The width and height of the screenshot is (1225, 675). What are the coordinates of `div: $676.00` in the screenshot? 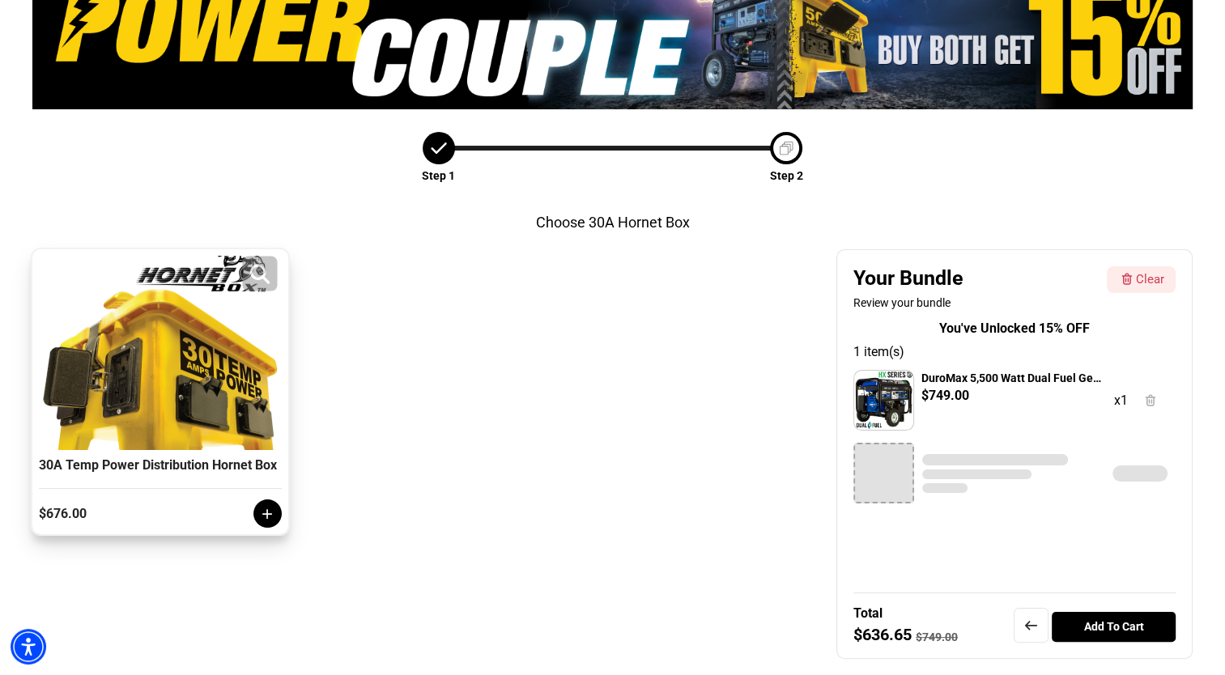 It's located at (110, 513).